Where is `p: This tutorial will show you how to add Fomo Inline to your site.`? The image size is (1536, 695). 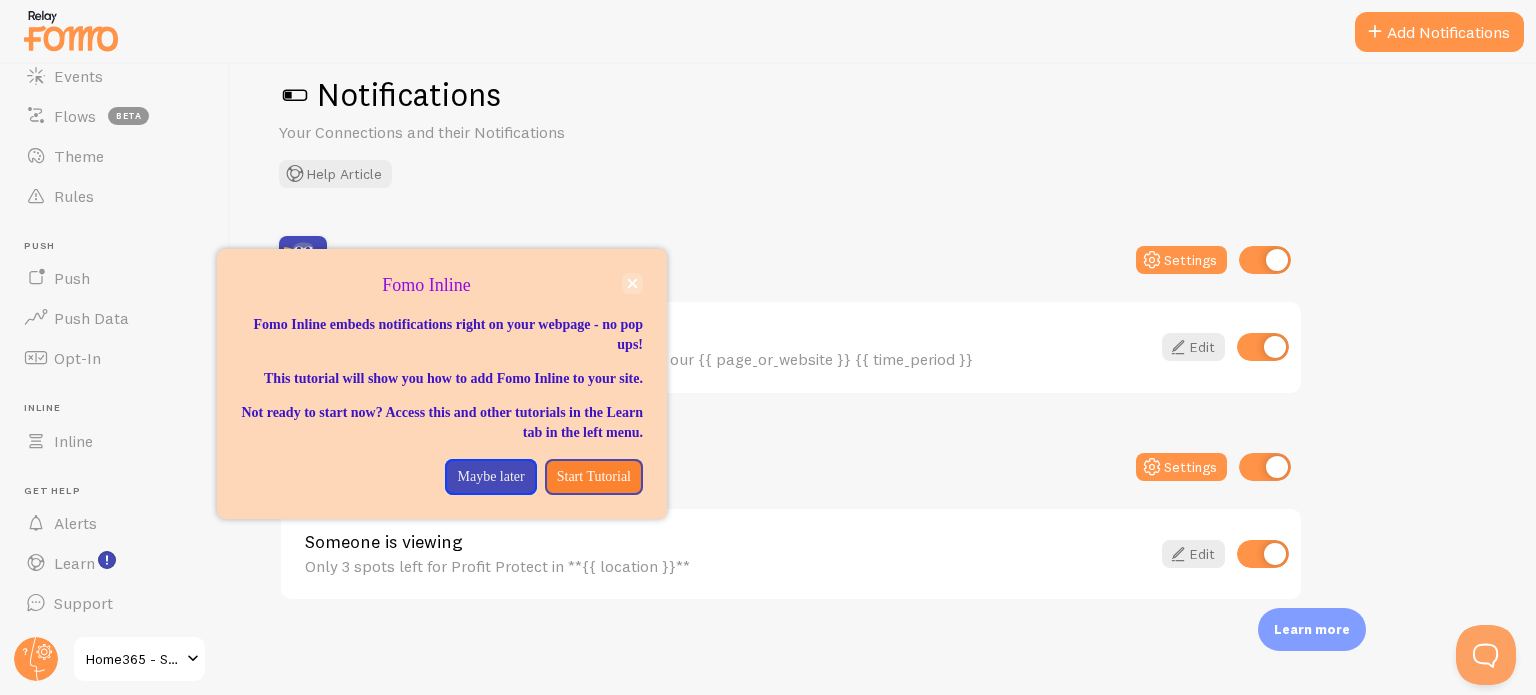
p: This tutorial will show you how to add Fomo Inline to your site. is located at coordinates (442, 379).